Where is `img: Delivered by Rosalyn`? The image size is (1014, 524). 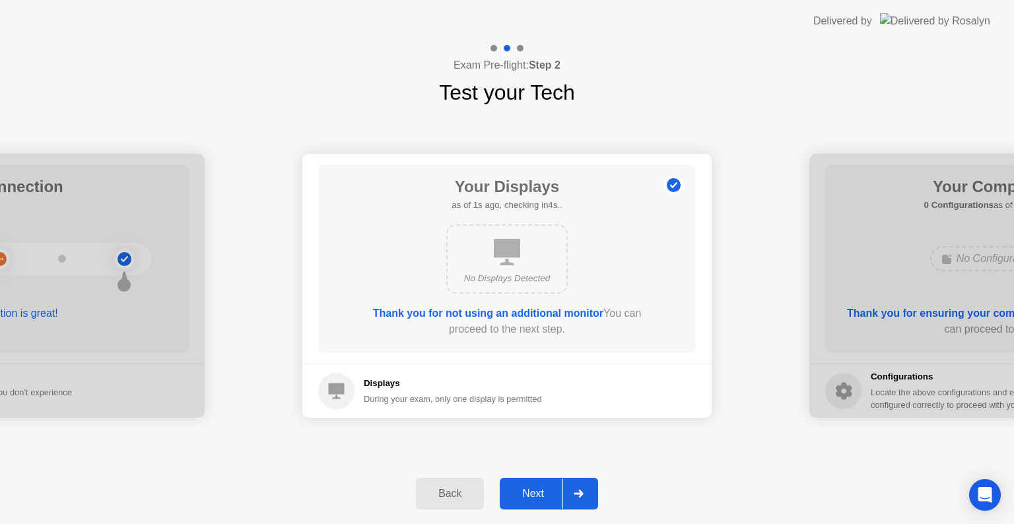 img: Delivered by Rosalyn is located at coordinates (934, 20).